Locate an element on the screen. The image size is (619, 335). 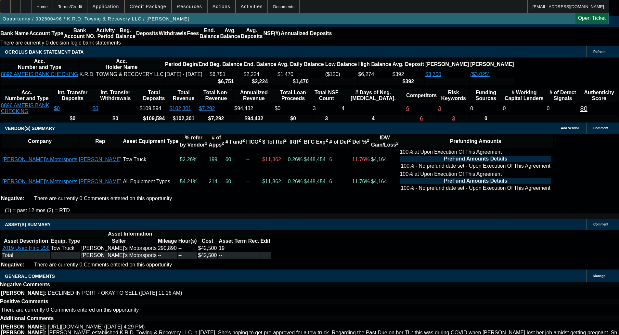
b: Asset Information is located at coordinates (130, 234).